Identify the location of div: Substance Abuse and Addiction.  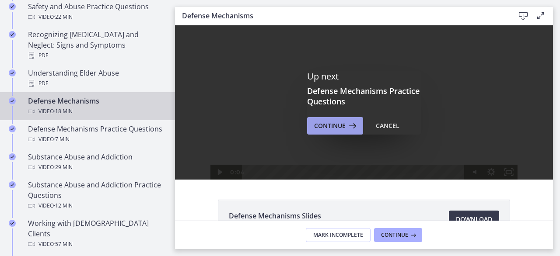
(96, 162).